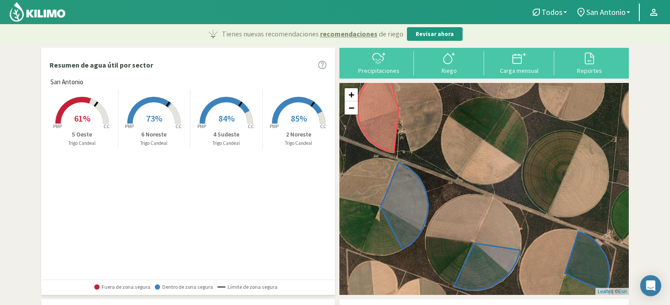 The image size is (670, 305). What do you see at coordinates (589, 71) in the screenshot?
I see `div: Reportes` at bounding box center [589, 71].